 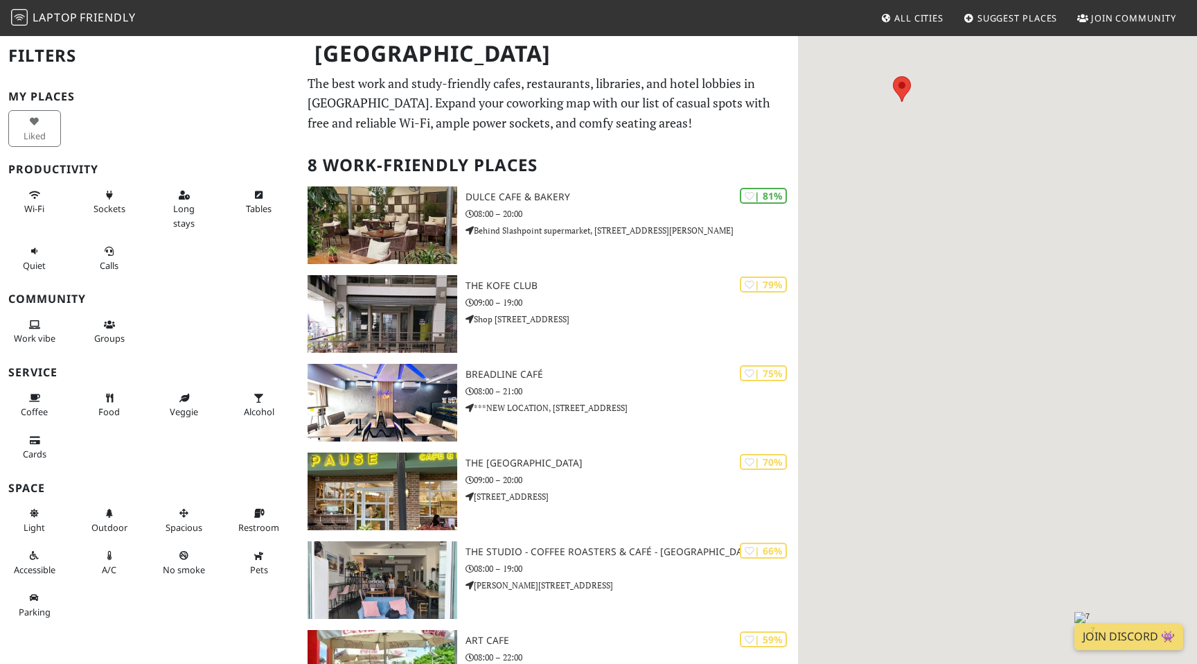 I want to click on span: Stable Wi-Fi, so click(x=34, y=209).